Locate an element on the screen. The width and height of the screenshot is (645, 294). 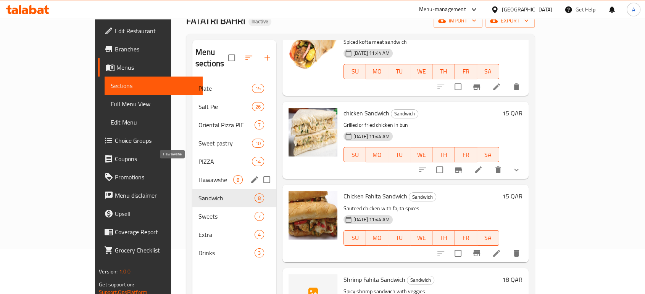
span: Version: is located at coordinates (108, 272).